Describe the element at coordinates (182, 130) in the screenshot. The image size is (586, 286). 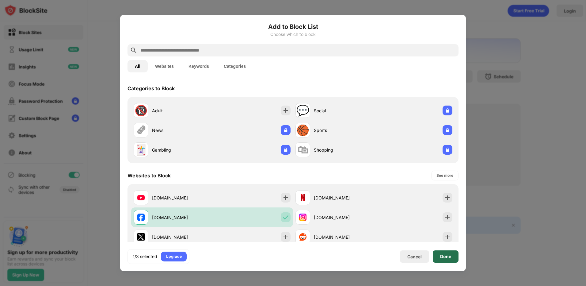
I see `div: News` at that location.